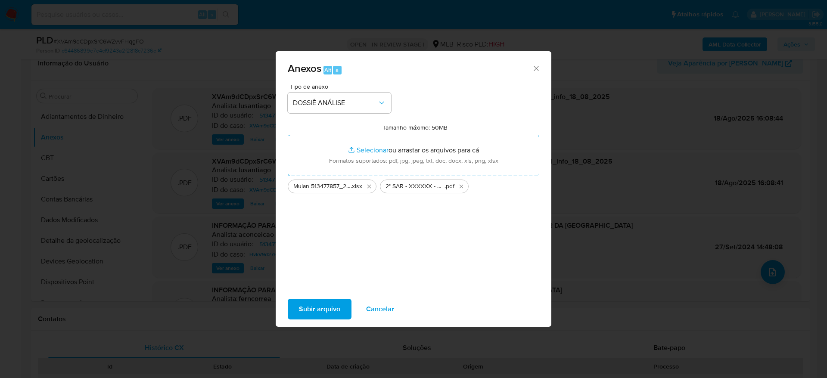  Describe the element at coordinates (413, 185) in the screenshot. I see `ul: Arquivos selecionados` at that location.